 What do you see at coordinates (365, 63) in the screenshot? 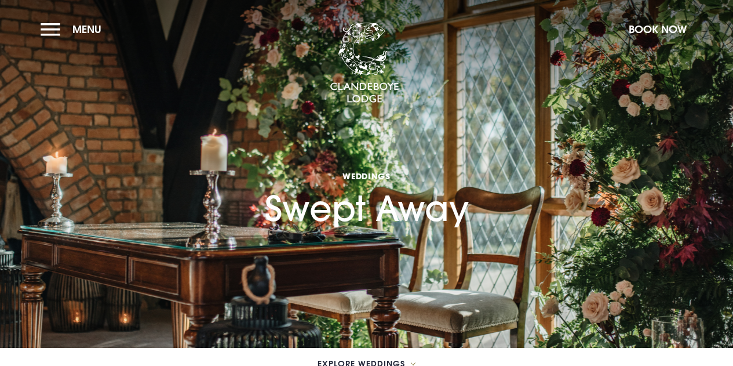
I see `img: Clandeboye Lodge` at bounding box center [365, 63].